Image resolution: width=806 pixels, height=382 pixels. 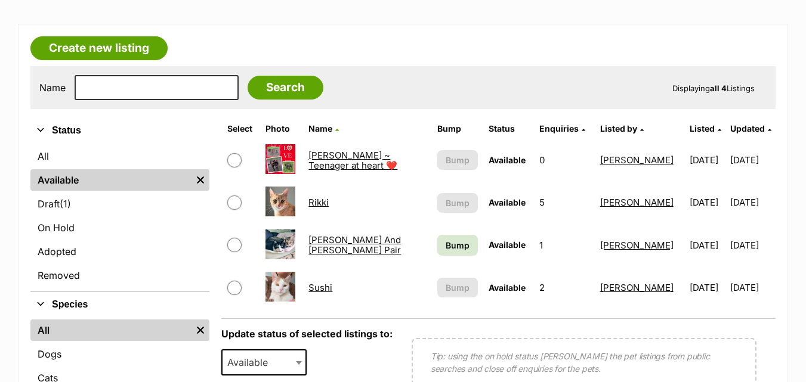 I want to click on a: Rikki, so click(x=319, y=202).